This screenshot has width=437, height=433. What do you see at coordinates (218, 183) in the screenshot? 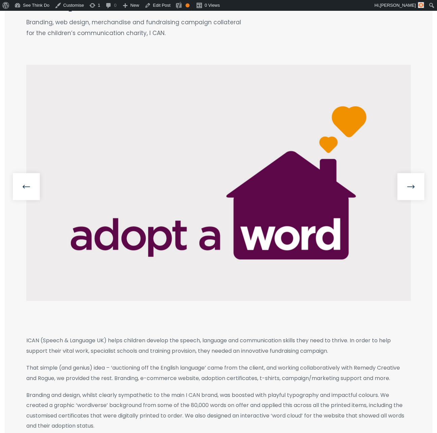
I see `img: Adopt A Word – branding` at bounding box center [218, 183].